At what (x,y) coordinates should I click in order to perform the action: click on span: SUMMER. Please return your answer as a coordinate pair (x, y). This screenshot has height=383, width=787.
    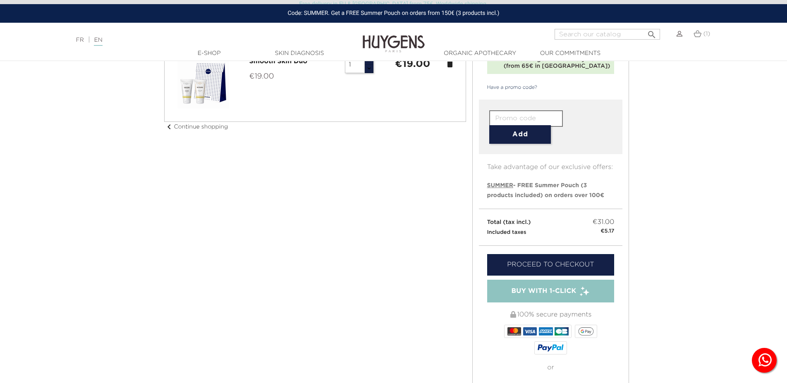
    Looking at the image, I should click on (500, 186).